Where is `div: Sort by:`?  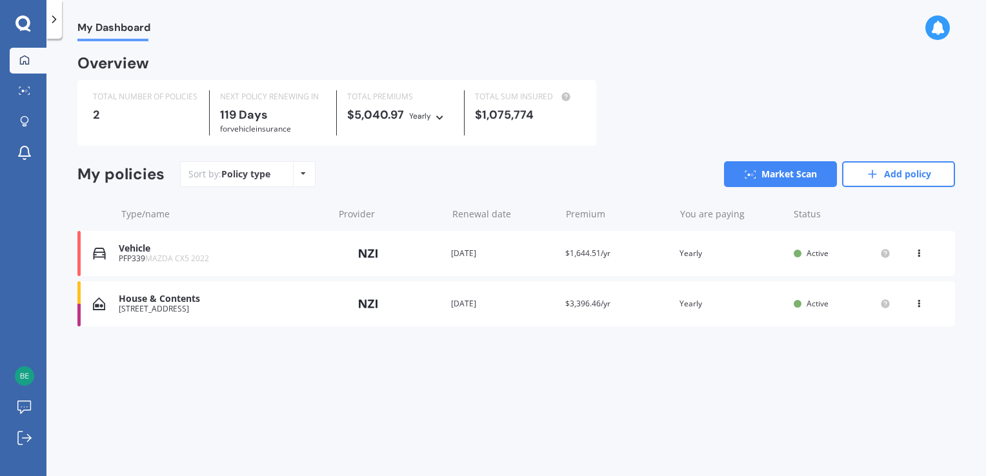 div: Sort by: is located at coordinates (229, 174).